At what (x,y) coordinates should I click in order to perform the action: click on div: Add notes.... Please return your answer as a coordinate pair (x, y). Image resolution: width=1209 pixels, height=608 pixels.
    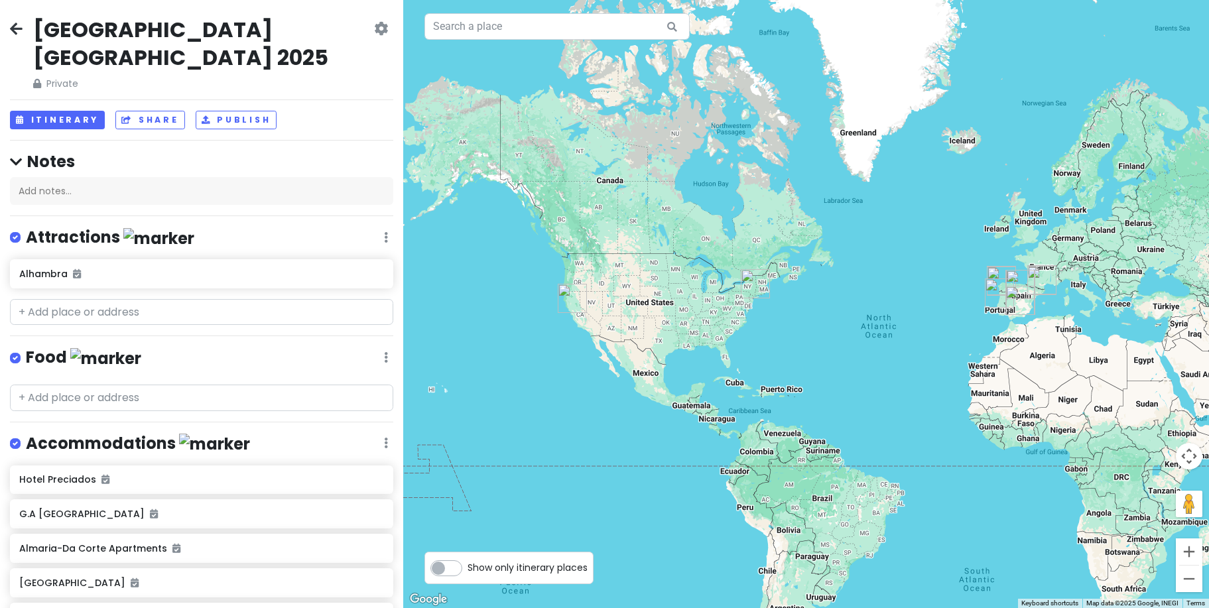
    Looking at the image, I should click on (202, 191).